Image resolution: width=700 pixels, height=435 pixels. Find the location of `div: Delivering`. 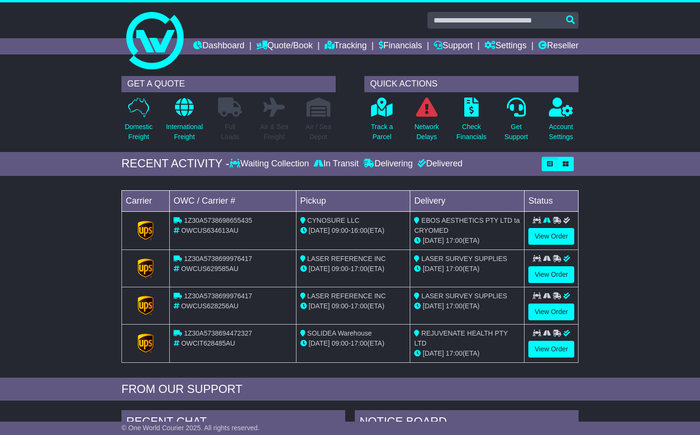

div: Delivering is located at coordinates (388, 164).